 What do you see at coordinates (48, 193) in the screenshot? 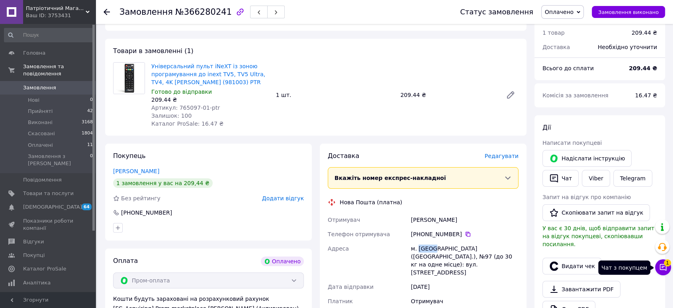
I see `span: Товари та послуги` at bounding box center [48, 193].